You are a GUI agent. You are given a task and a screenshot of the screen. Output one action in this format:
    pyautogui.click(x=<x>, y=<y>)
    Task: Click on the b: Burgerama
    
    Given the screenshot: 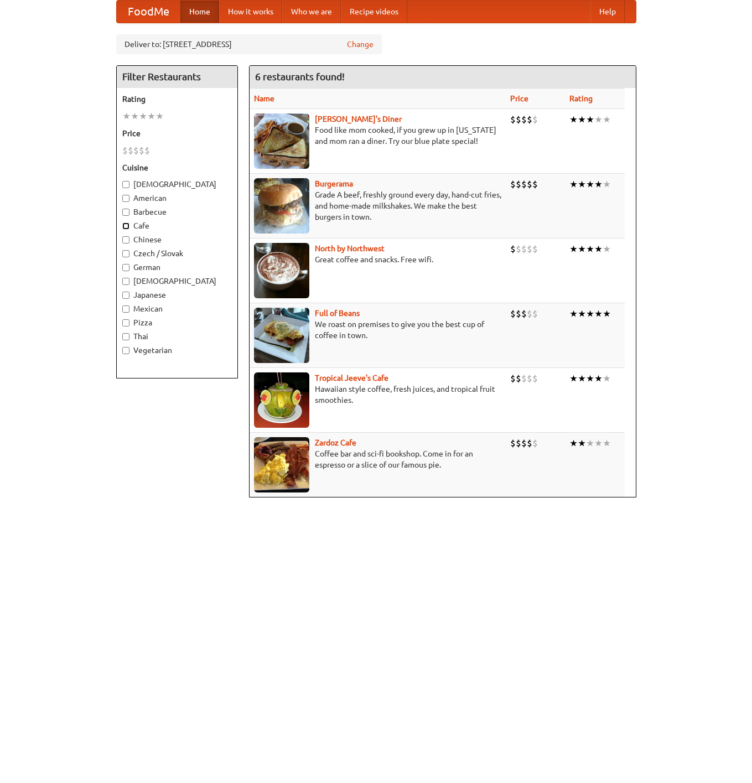 What is the action you would take?
    pyautogui.click(x=334, y=184)
    